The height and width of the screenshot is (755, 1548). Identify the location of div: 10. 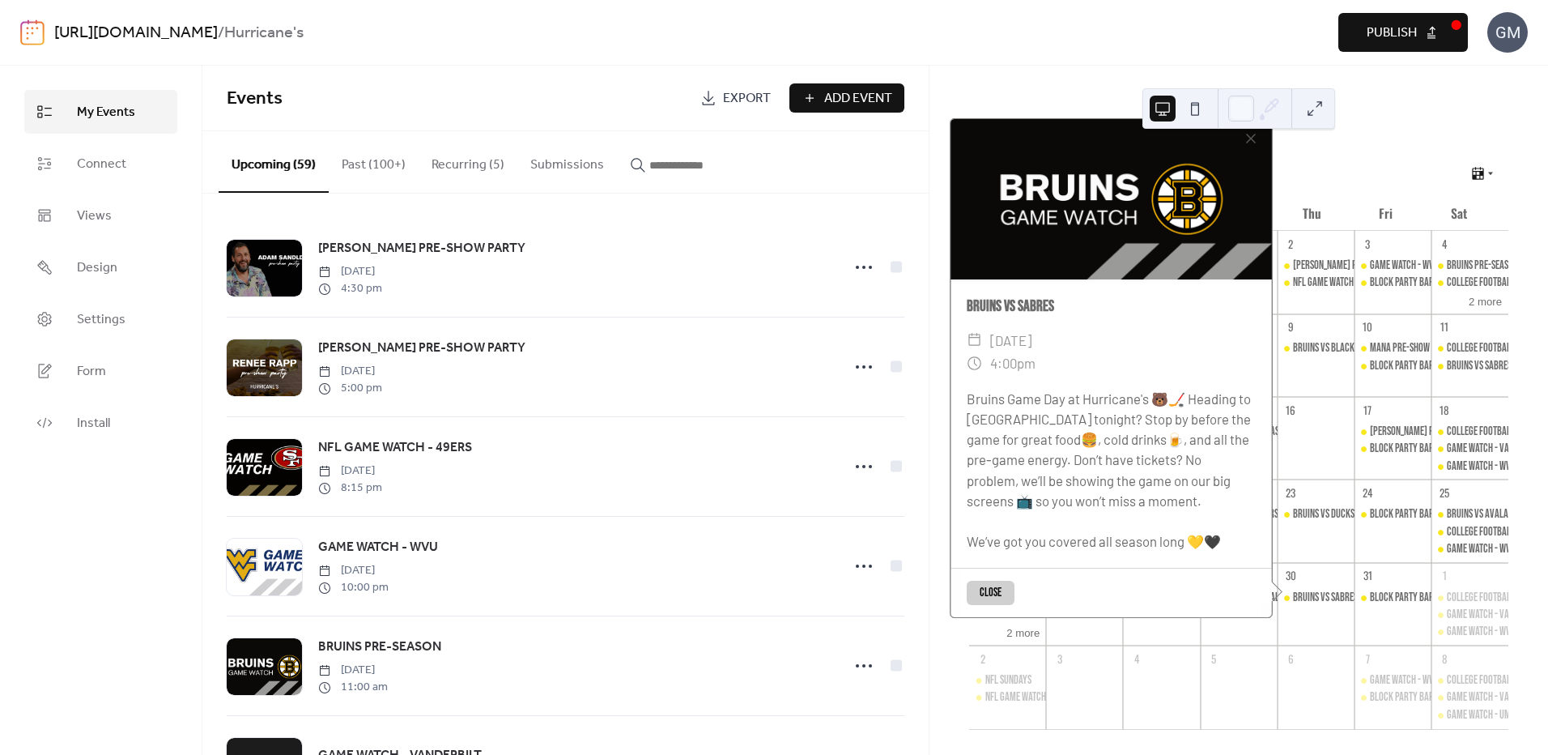
(1368, 327).